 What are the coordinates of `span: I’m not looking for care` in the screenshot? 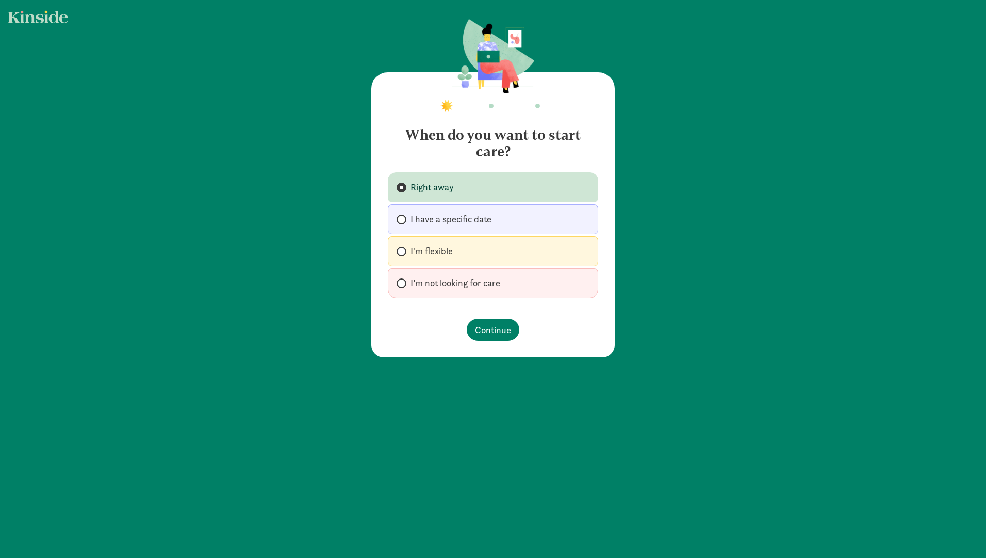 It's located at (455, 283).